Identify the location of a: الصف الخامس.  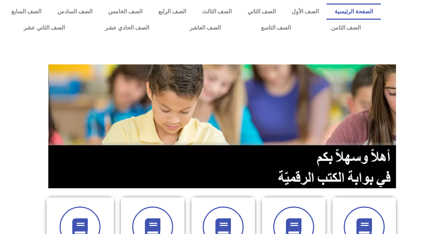
(125, 12).